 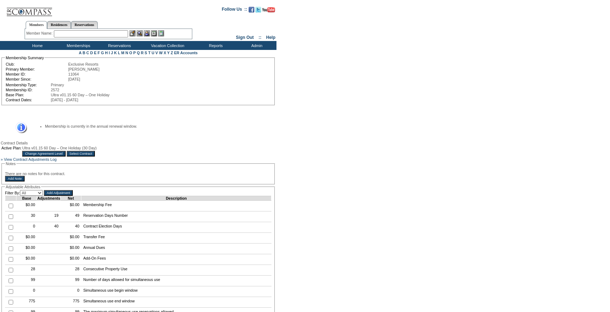 I want to click on a: Q, so click(x=138, y=53).